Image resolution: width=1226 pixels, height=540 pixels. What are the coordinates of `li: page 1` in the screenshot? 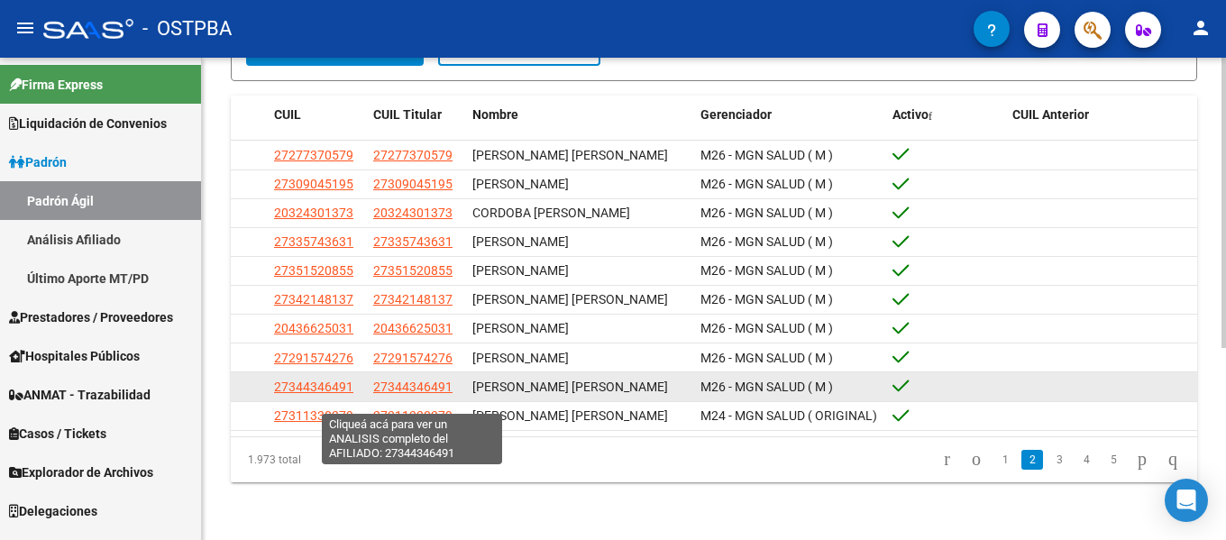 It's located at (1005, 460).